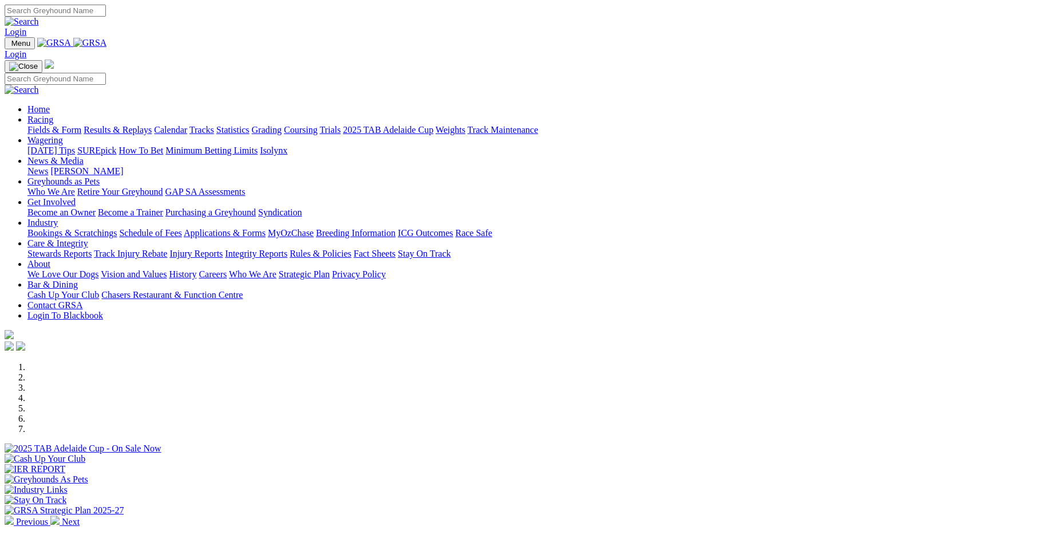 Image resolution: width=1063 pixels, height=534 pixels. Describe the element at coordinates (64, 181) in the screenshot. I see `a: Greyhounds as Pets` at that location.